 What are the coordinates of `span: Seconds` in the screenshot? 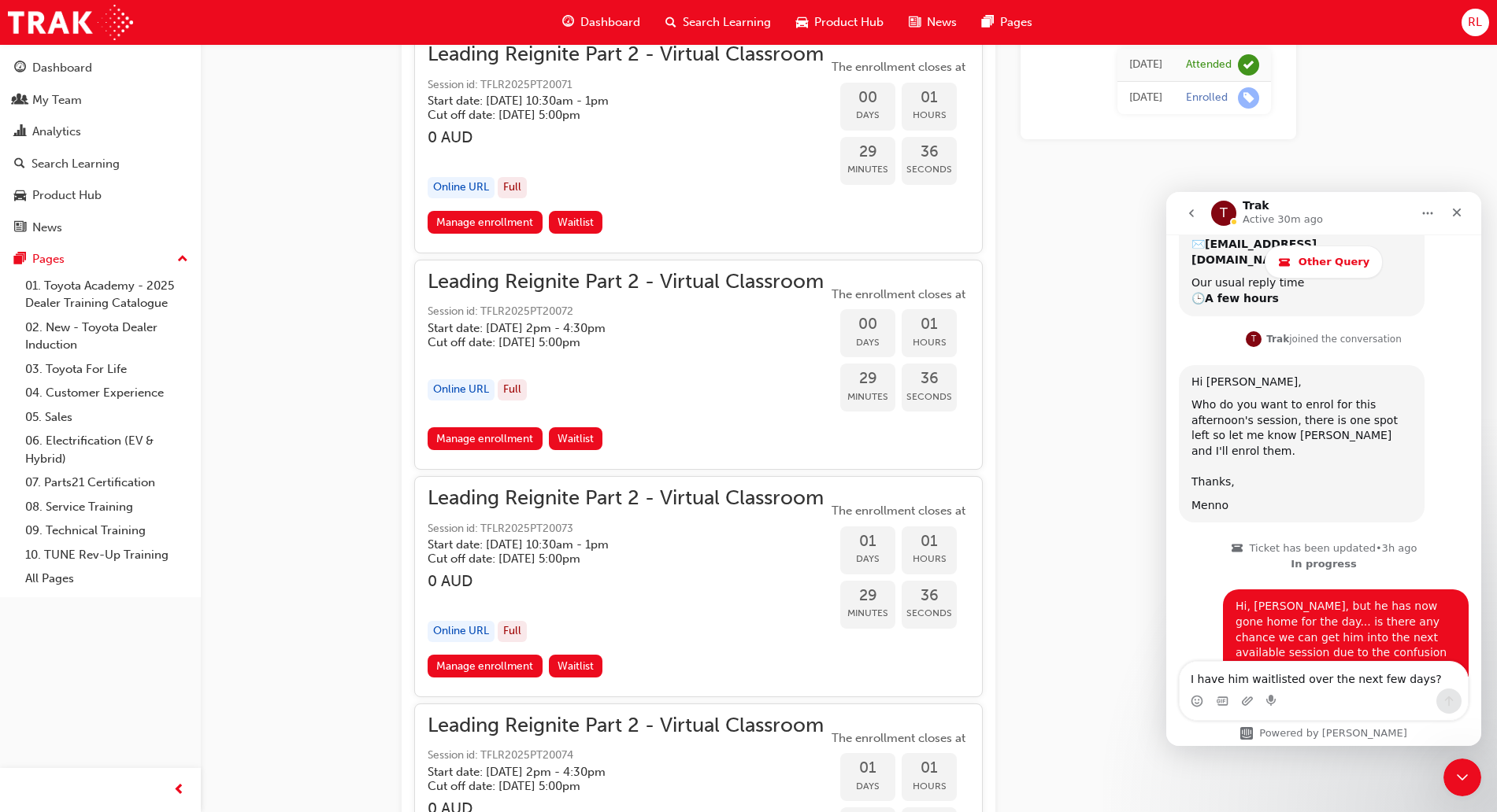 It's located at (929, 613).